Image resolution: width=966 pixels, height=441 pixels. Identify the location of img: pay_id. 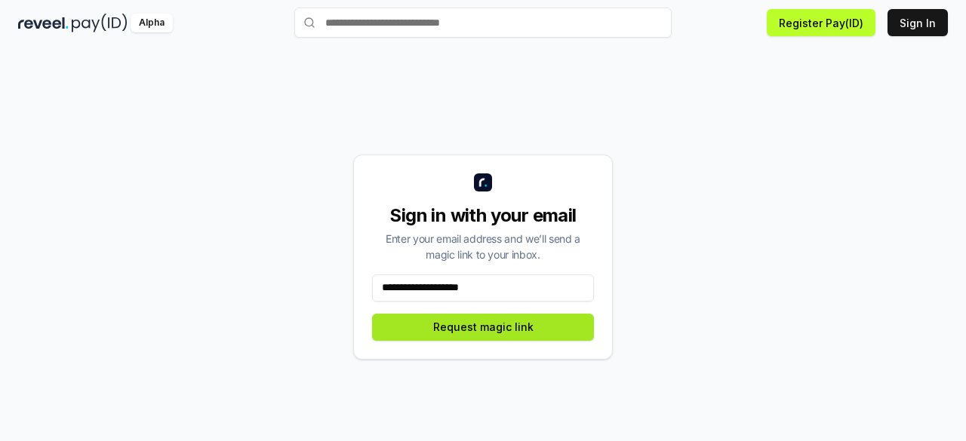
(100, 23).